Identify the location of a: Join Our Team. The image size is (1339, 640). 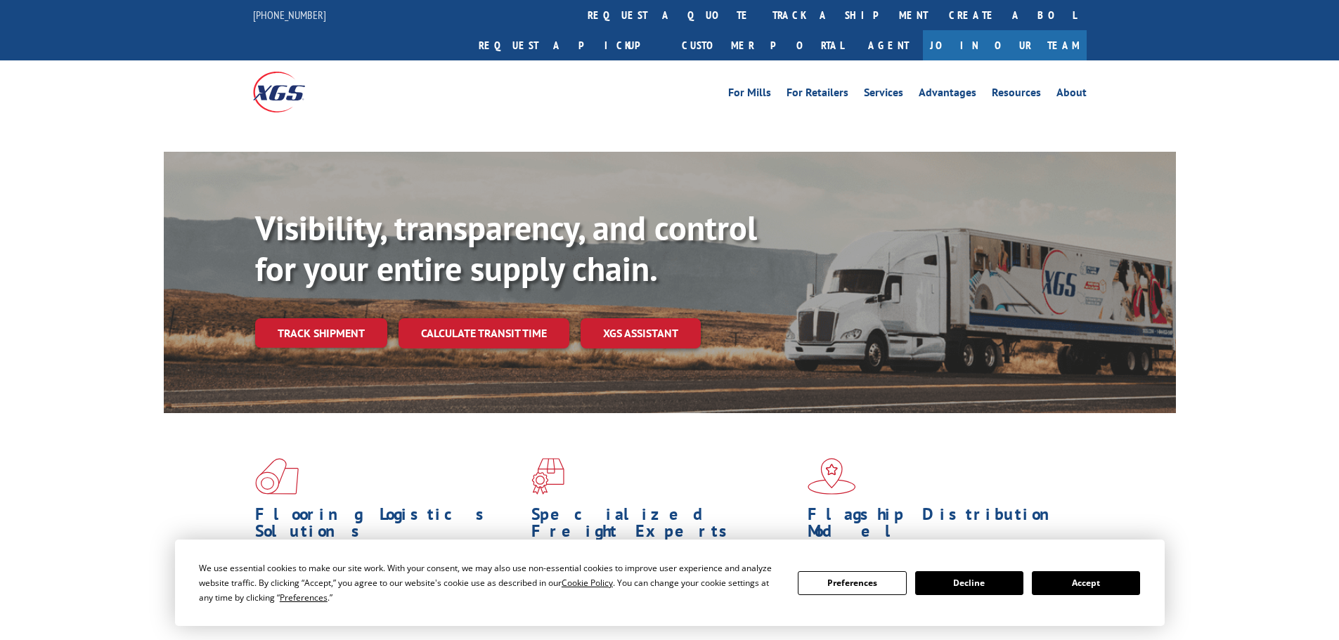
(1004, 45).